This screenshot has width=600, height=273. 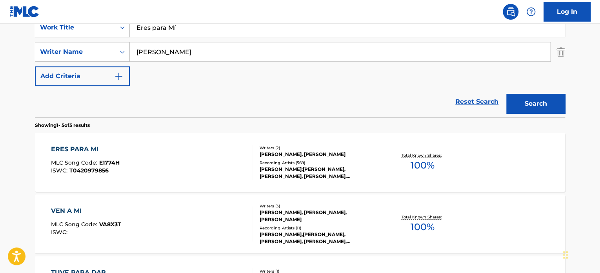 What do you see at coordinates (75, 27) in the screenshot?
I see `div: Work Title` at bounding box center [75, 27].